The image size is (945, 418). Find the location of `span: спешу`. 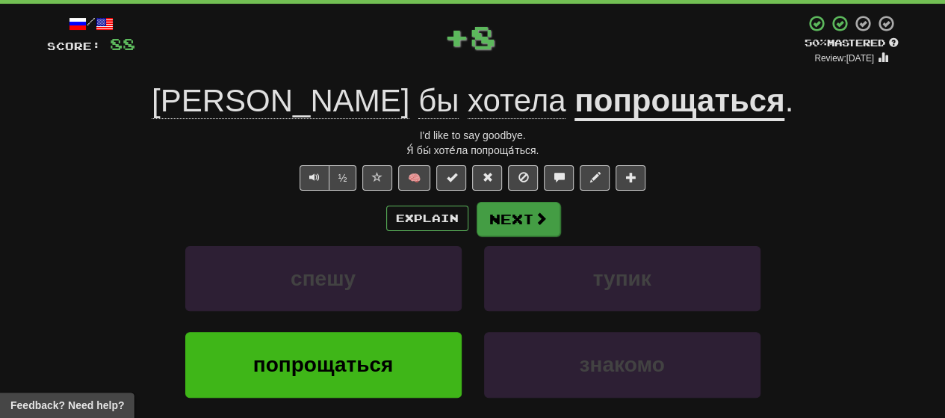

span: спешу is located at coordinates (323, 278).